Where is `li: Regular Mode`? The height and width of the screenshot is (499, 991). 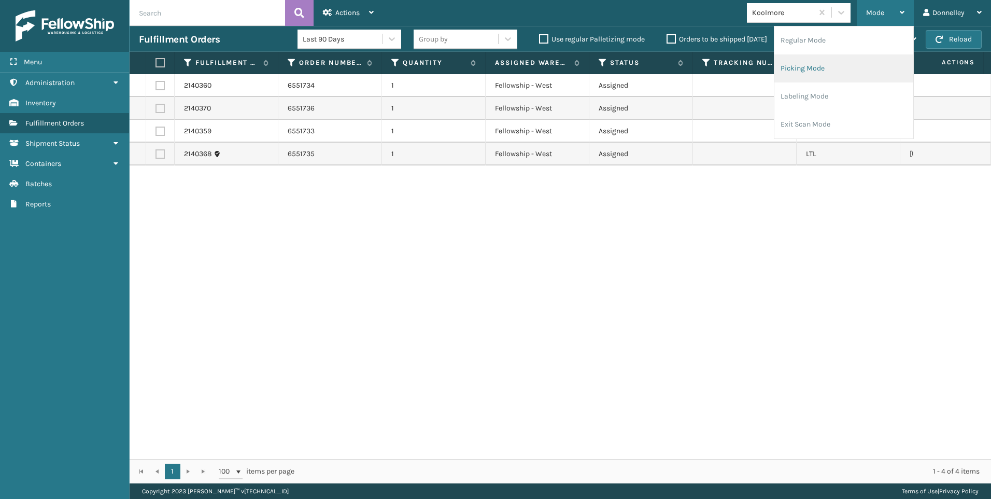 li: Regular Mode is located at coordinates (844, 40).